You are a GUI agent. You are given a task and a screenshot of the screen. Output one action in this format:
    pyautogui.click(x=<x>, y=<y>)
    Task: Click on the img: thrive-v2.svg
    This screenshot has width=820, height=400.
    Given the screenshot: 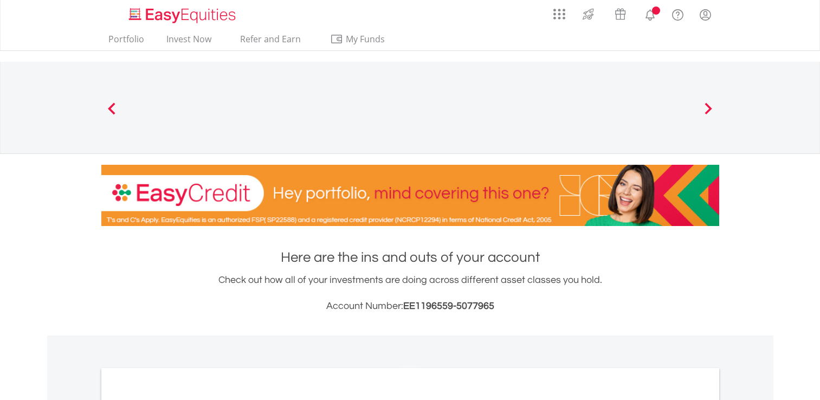 What is the action you would take?
    pyautogui.click(x=588, y=14)
    